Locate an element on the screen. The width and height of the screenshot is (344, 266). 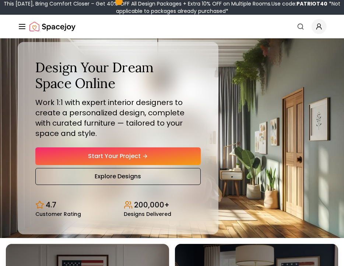
a: Spacejoy is located at coordinates (52, 27).